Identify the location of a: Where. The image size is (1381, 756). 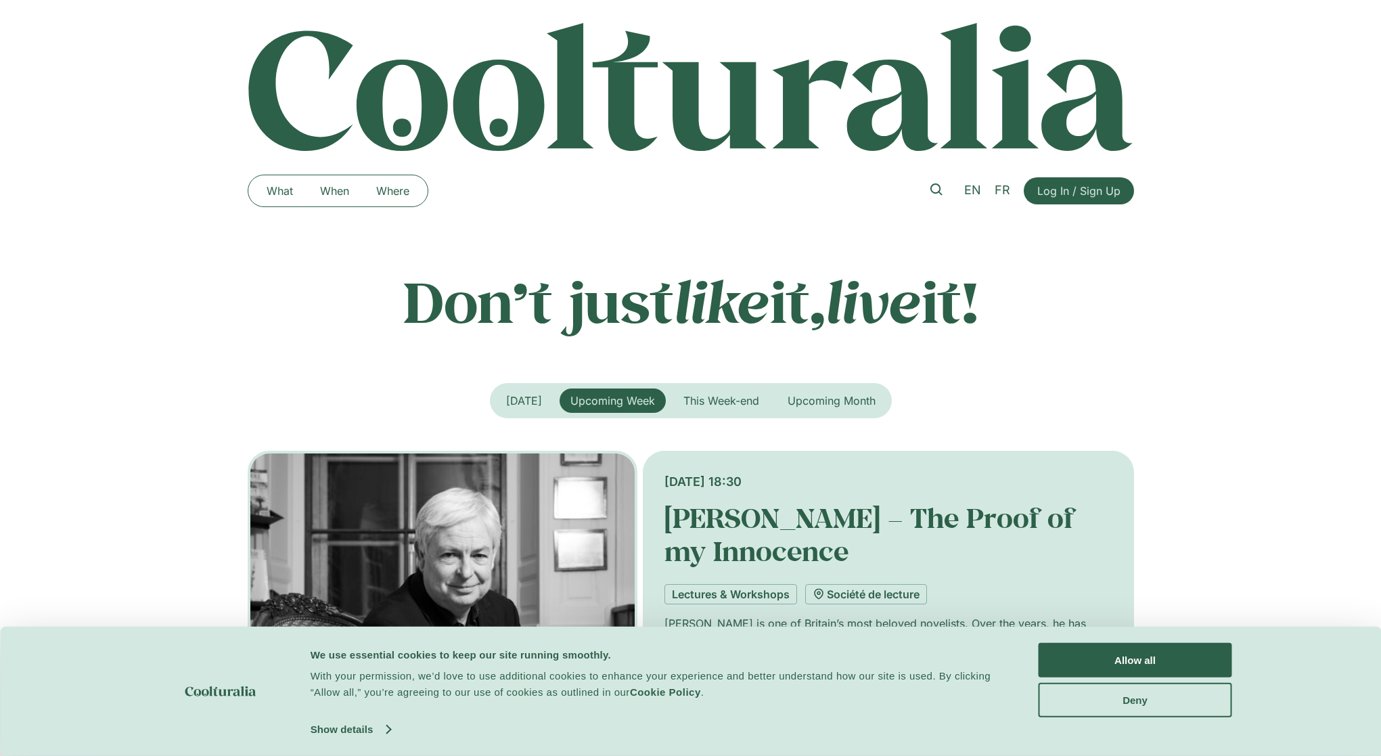
(392, 191).